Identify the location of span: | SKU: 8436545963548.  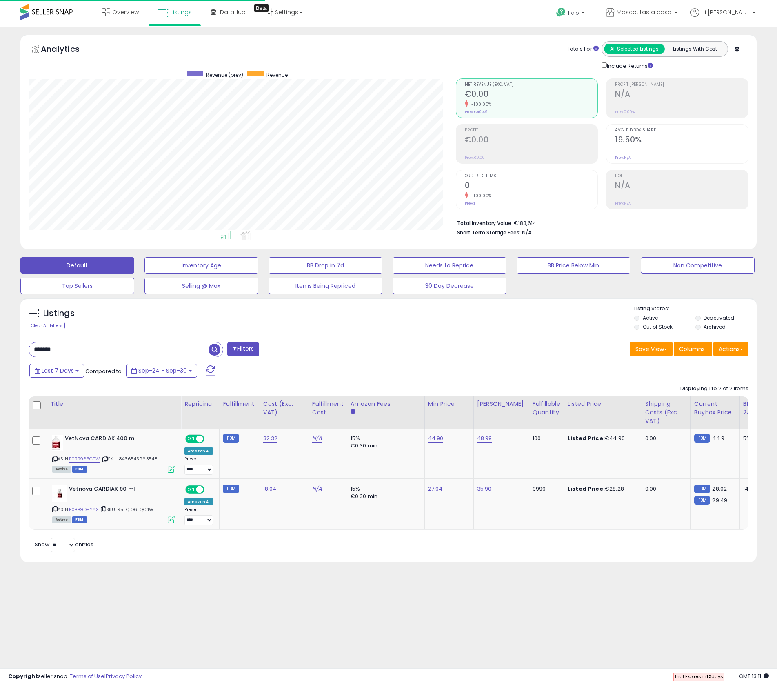
(129, 459).